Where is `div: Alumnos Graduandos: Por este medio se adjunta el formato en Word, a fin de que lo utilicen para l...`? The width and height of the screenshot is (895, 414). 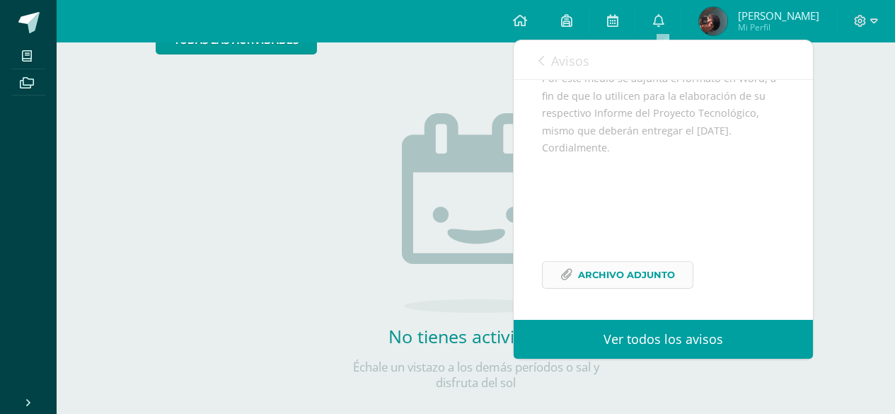 div: Alumnos Graduandos: Por este medio se adjunta el formato en Word, a fin de que lo utilicen para l... is located at coordinates (663, 170).